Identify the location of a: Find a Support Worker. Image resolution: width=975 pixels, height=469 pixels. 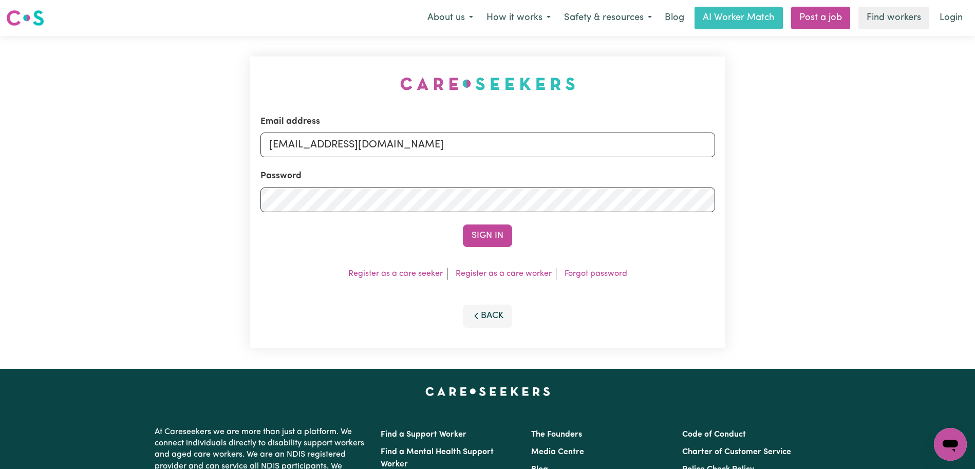
(423, 434).